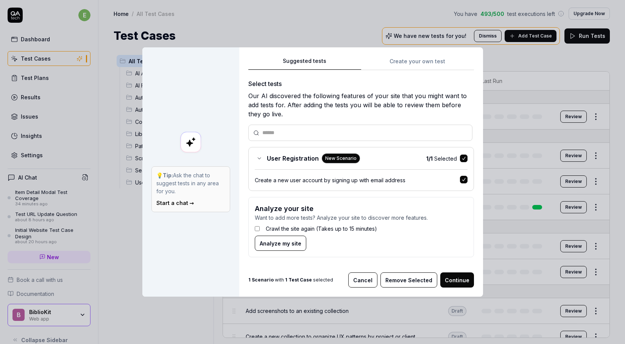 This screenshot has height=344, width=625. I want to click on div: Our AI discovered the following features of your site that you might want to add tests for. After..., so click(361, 105).